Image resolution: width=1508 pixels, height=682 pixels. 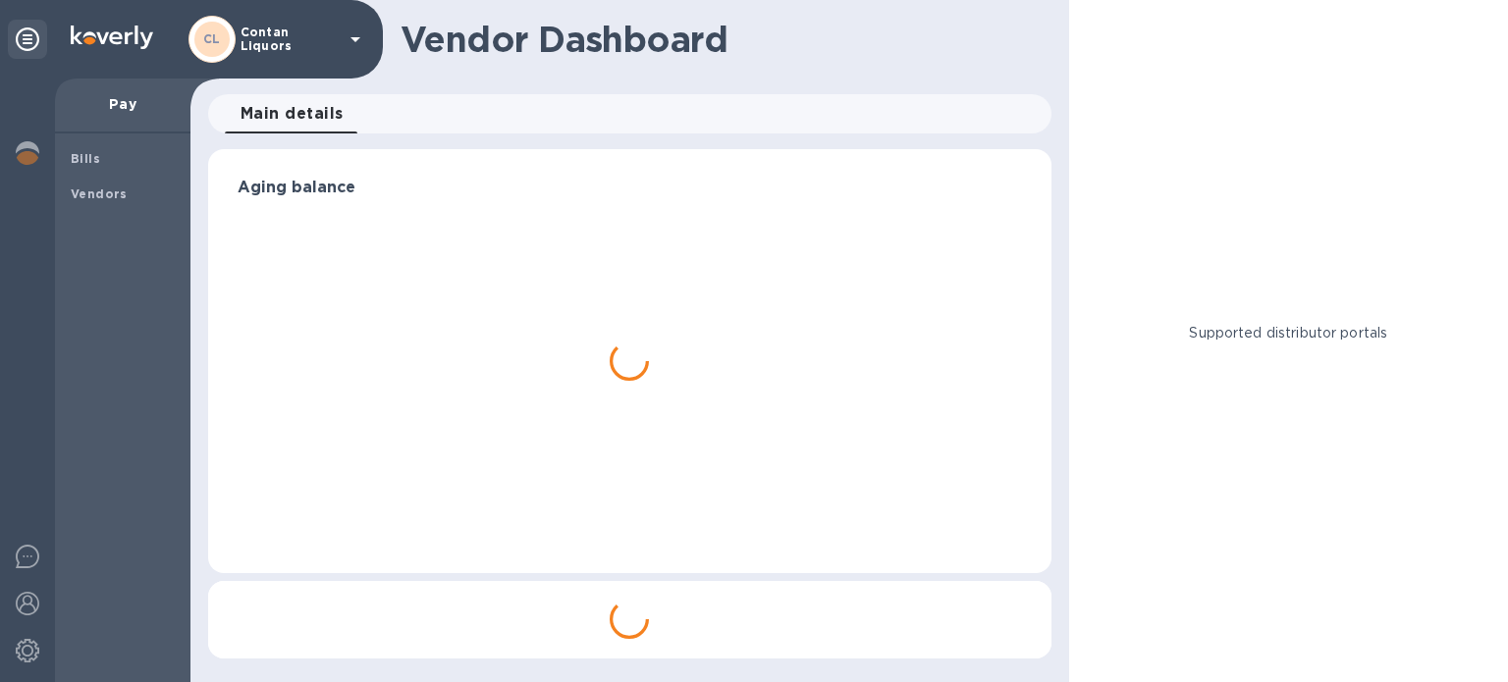 I want to click on div: Unpin categories, so click(x=27, y=39).